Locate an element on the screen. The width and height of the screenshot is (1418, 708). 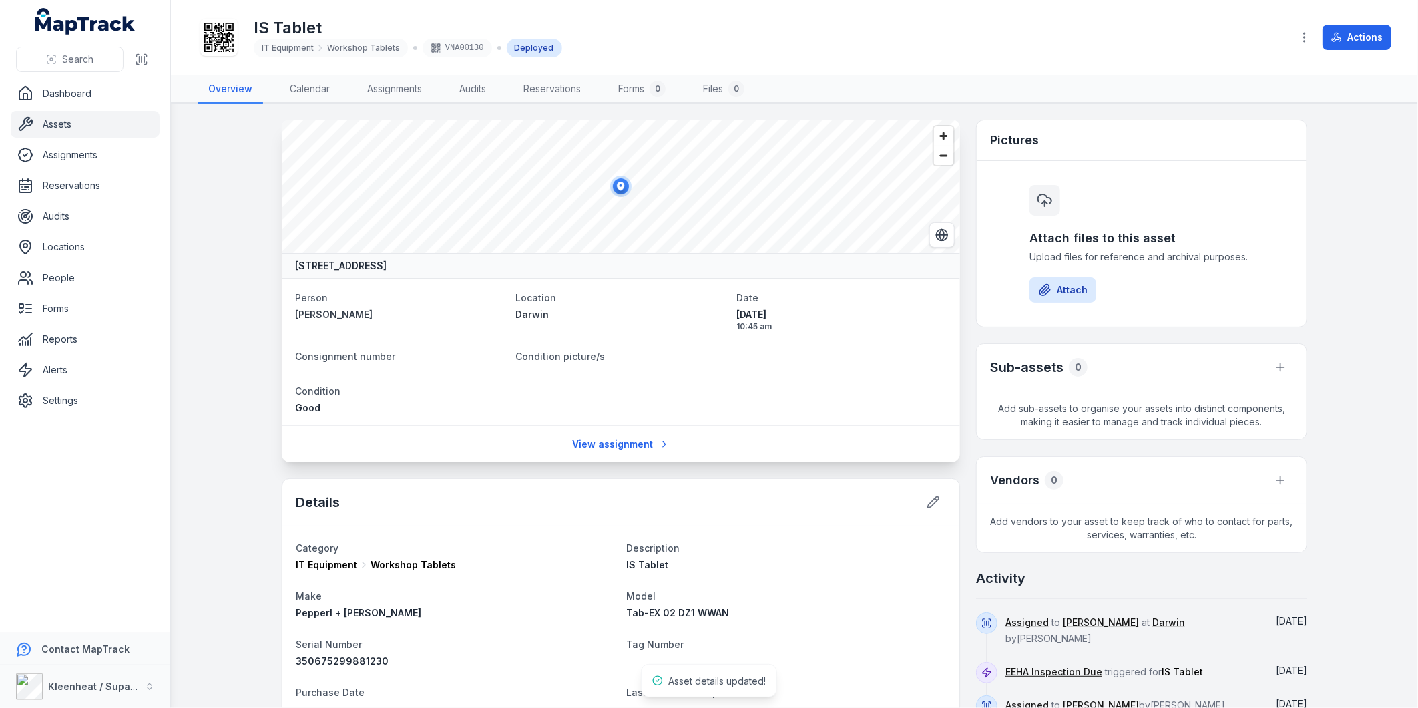
span: Search is located at coordinates (77, 59).